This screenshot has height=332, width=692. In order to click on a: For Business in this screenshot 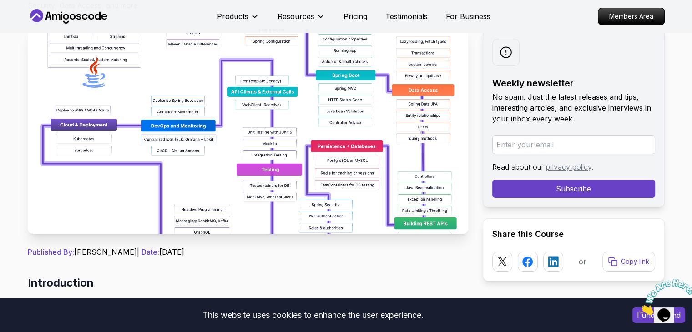, I will do `click(468, 16)`.